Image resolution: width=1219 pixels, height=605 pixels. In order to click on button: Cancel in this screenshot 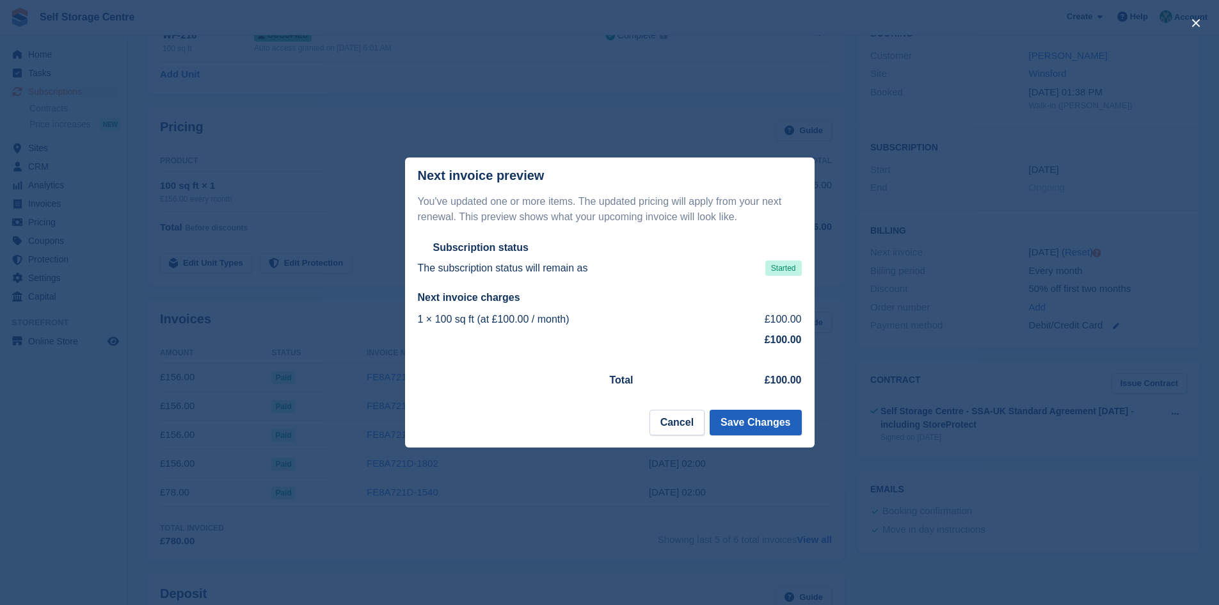, I will do `click(677, 422)`.